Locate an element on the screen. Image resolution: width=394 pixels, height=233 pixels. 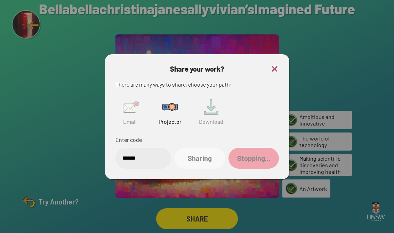
img: Email is located at coordinates (130, 107).